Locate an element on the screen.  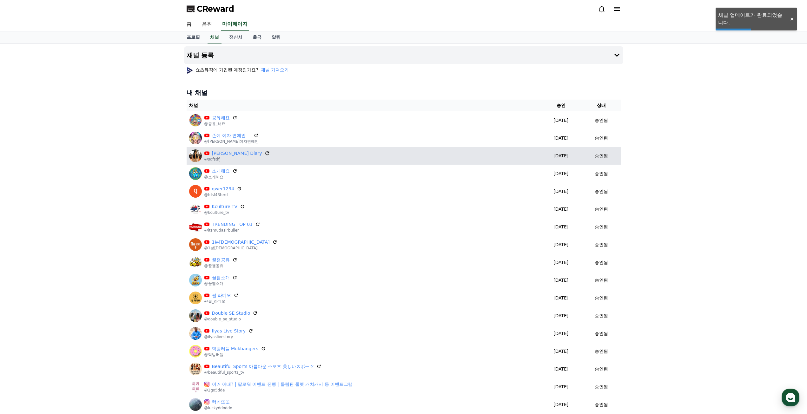
img: 1분교회 is located at coordinates (196, 245).